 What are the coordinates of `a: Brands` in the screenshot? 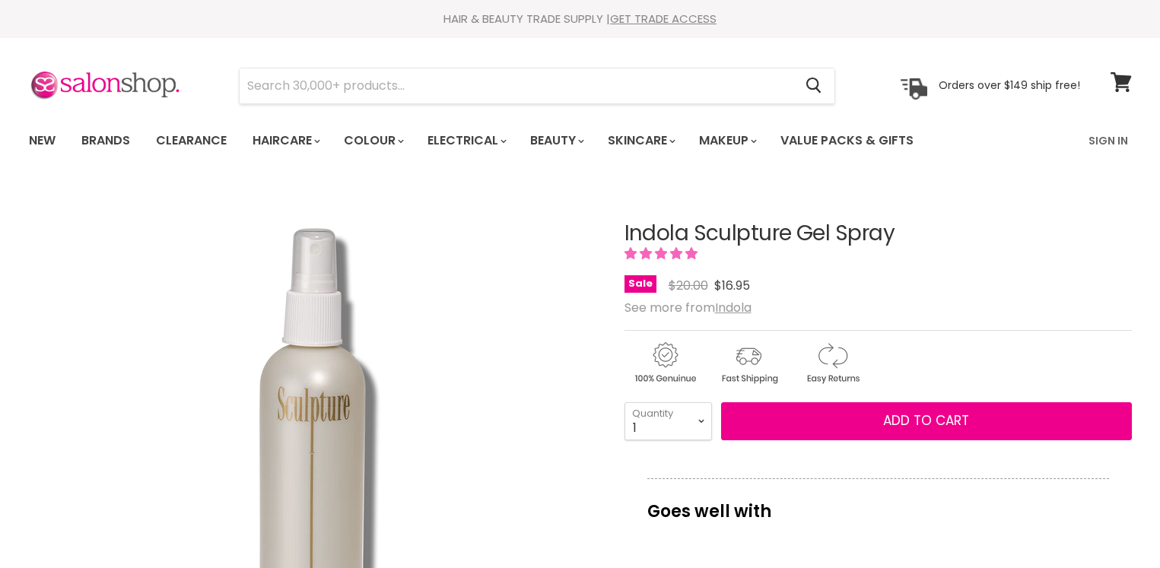 It's located at (106, 141).